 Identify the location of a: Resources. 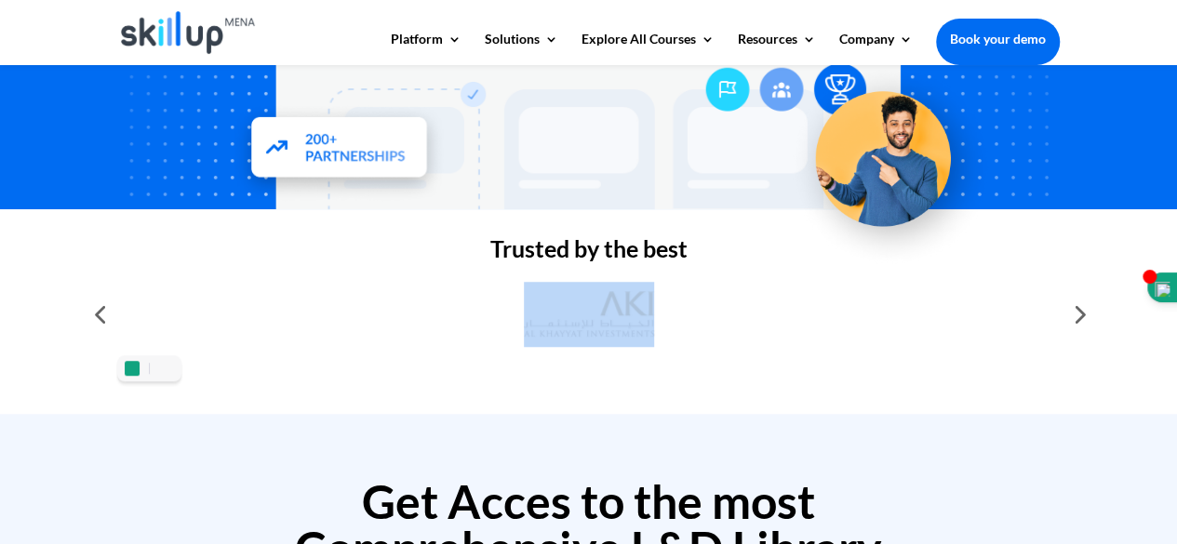
(777, 48).